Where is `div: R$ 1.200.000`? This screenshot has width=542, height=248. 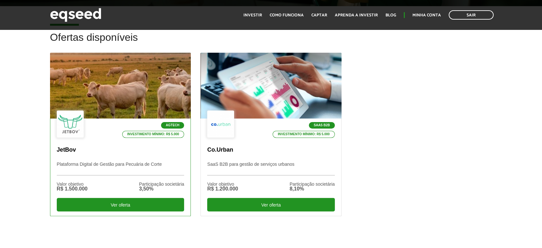 div: R$ 1.200.000 is located at coordinates (223, 189).